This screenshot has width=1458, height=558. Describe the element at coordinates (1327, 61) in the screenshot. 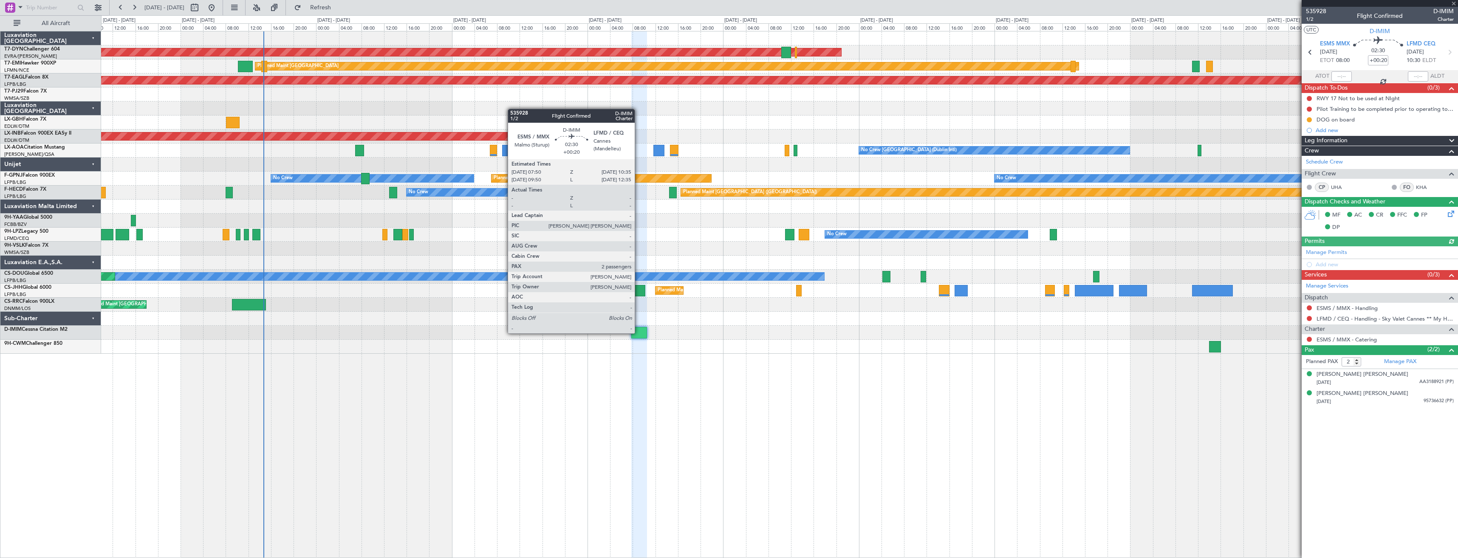

I see `span: ETOT` at that location.